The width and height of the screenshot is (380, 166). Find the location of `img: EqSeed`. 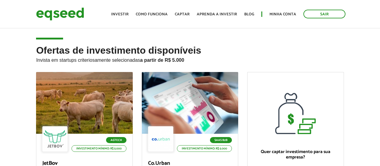

img: EqSeed is located at coordinates (60, 14).